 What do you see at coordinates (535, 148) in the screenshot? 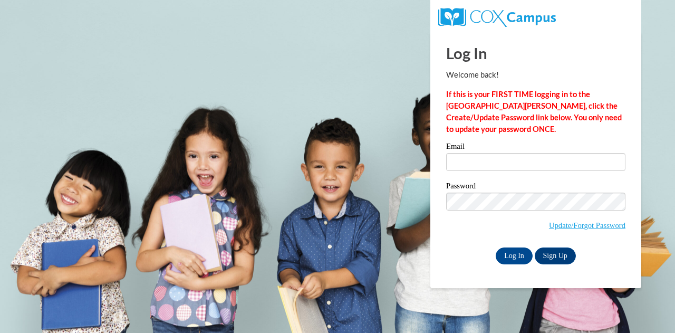
I see `label: Email` at bounding box center [535, 148].